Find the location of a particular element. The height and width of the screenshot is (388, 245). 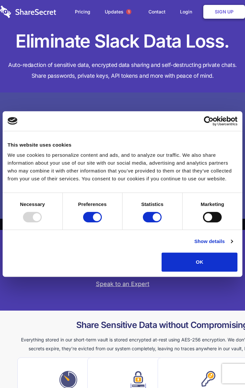

a: Show details is located at coordinates (213, 242).